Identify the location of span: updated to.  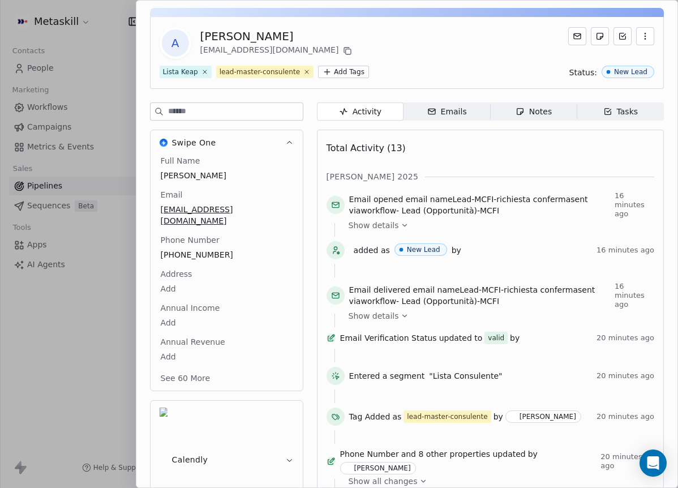
(461, 338).